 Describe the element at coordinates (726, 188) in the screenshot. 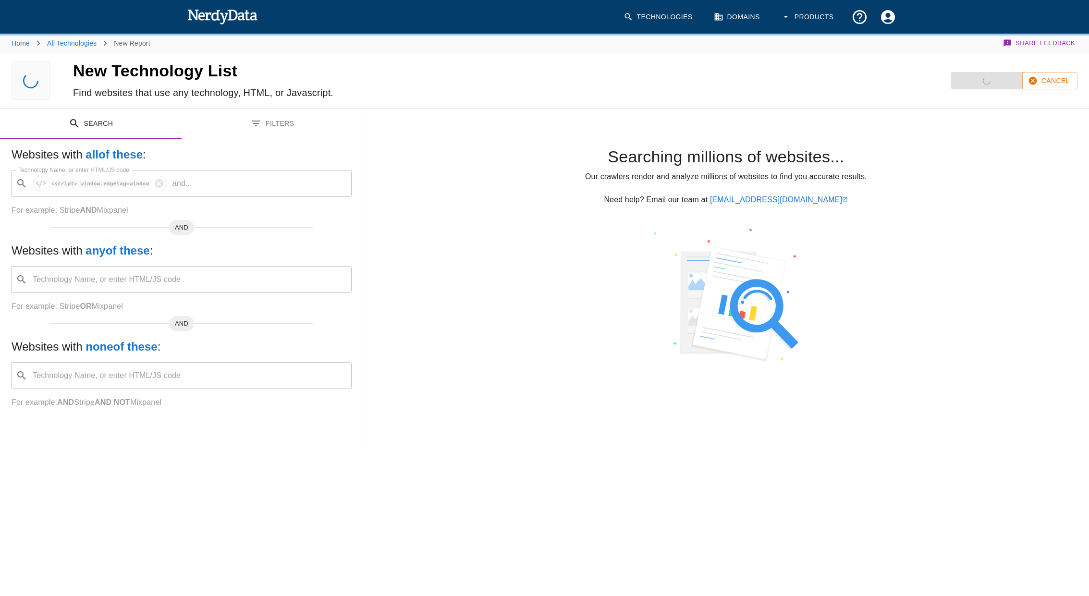

I see `p: Our crawlers render and analyze millions of websites to find you accurate results. Need help? Ema...` at that location.